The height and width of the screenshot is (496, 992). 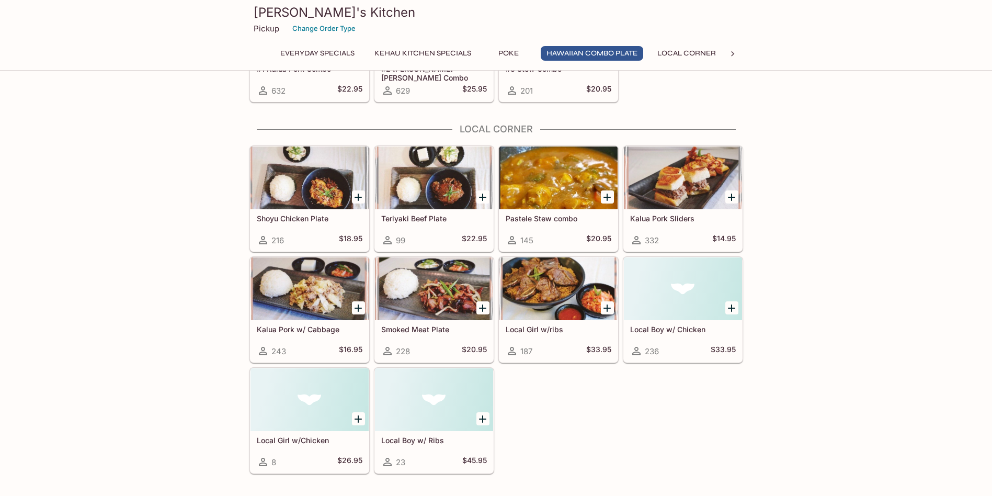 I want to click on button: Kehau Kitchen Specials, so click(x=423, y=53).